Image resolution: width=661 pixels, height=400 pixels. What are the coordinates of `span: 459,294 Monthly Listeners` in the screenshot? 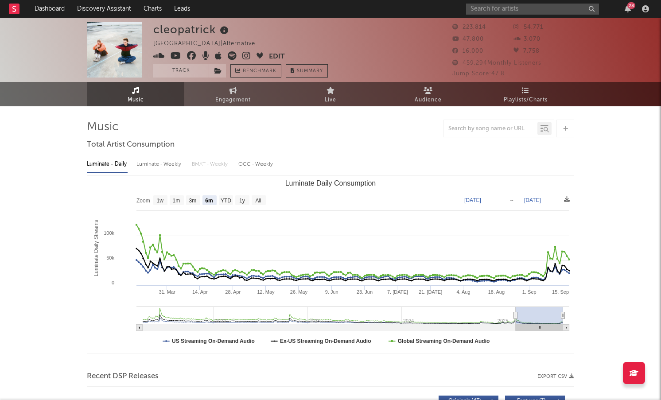 It's located at (496, 63).